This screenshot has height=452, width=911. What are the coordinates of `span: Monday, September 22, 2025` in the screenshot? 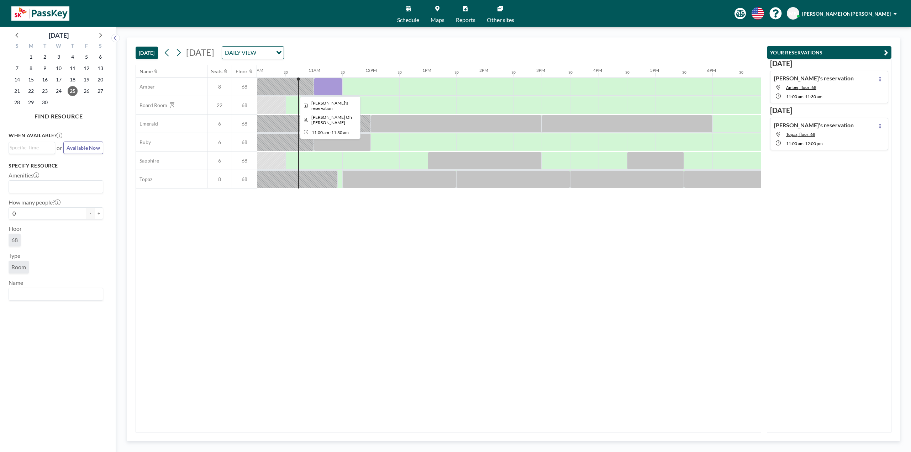 It's located at (31, 91).